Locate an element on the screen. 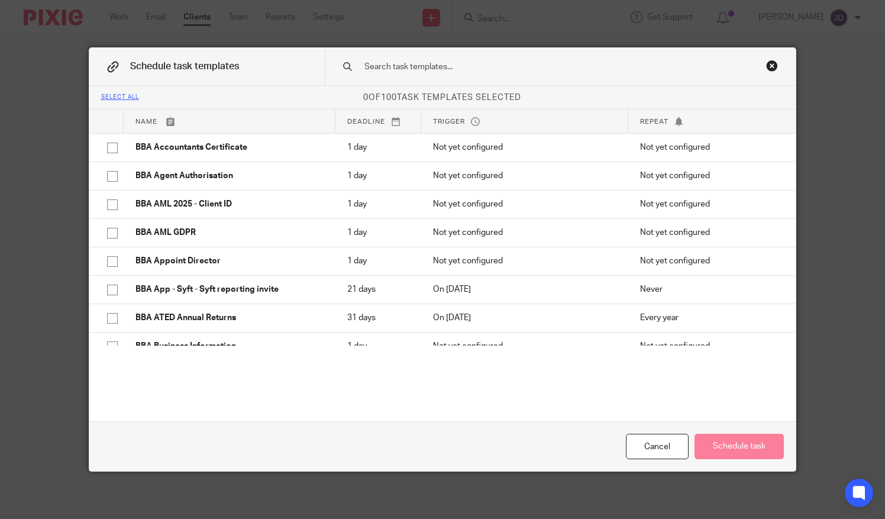  p: Deadline is located at coordinates (378, 121).